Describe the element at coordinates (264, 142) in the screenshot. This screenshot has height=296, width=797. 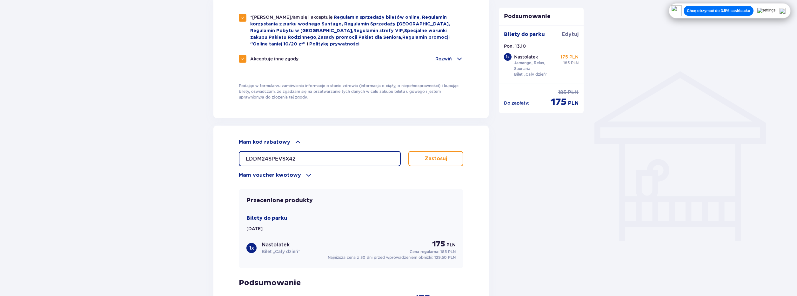
I see `p: Mam kod rabatowy` at that location.